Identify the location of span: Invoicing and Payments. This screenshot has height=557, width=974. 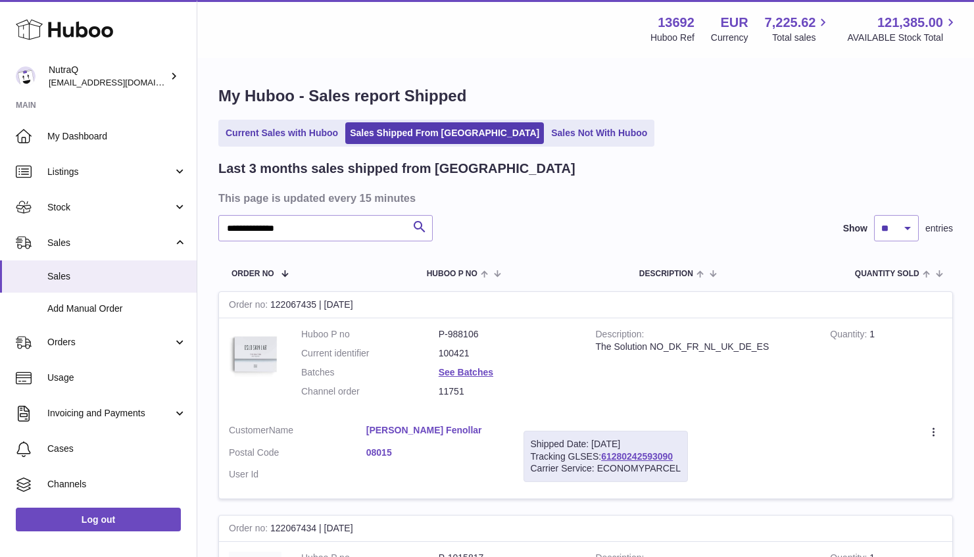
(110, 413).